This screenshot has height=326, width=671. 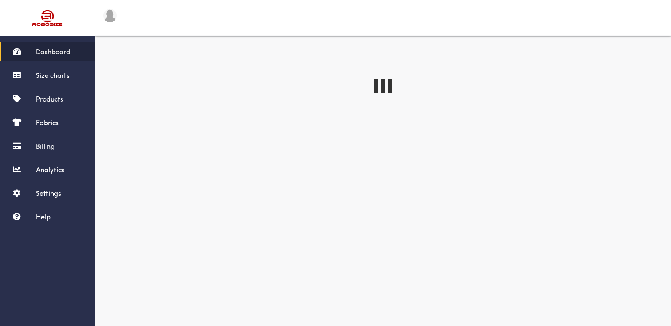 I want to click on span: Size charts, so click(x=53, y=75).